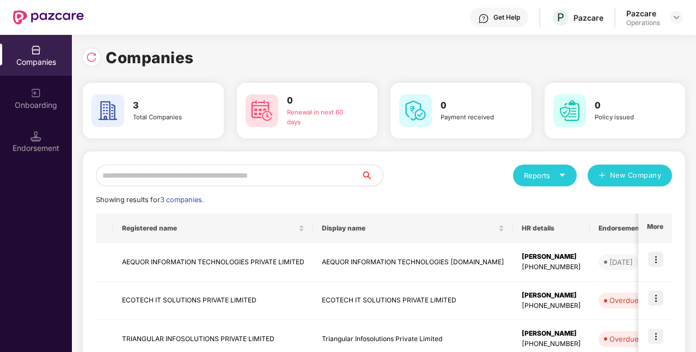 Image resolution: width=696 pixels, height=352 pixels. What do you see at coordinates (677, 17) in the screenshot?
I see `img: svg+xml;base64,PHN2ZyBpZD0iRHJvcGRvd24tMzJ4MzIiIHhtbG5zPSJodHRwOi8vd3d3LnczLm9yZy8yMDAwL3N2ZyIgd2...` at bounding box center [677, 17].